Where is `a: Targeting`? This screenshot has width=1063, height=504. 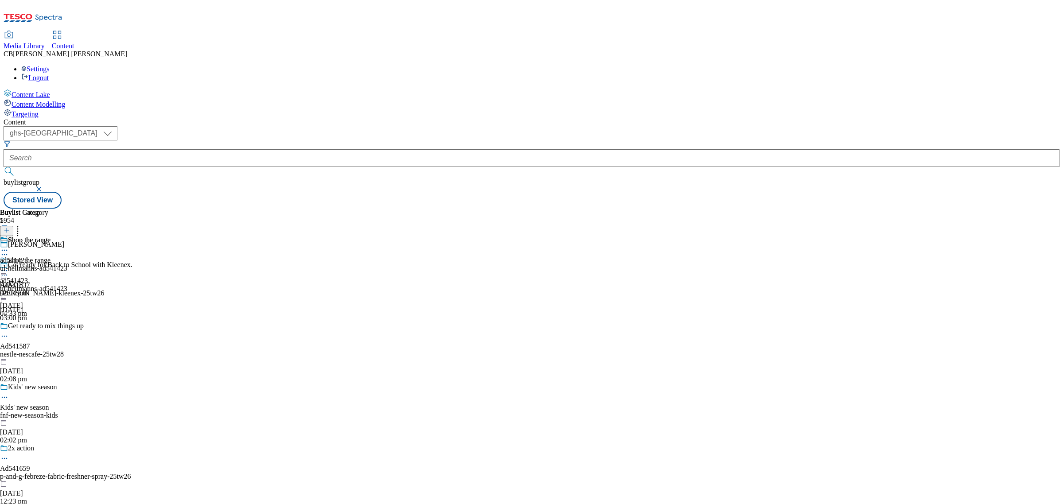
a: Targeting is located at coordinates (531, 113).